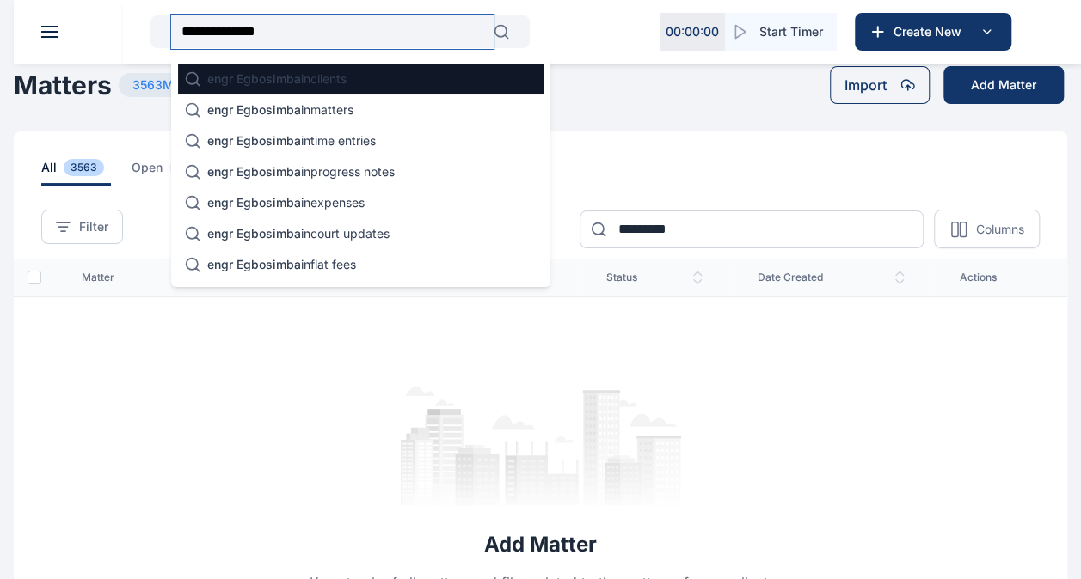 Image resolution: width=1081 pixels, height=579 pixels. What do you see at coordinates (76, 172) in the screenshot?
I see `span: all` at bounding box center [76, 172].